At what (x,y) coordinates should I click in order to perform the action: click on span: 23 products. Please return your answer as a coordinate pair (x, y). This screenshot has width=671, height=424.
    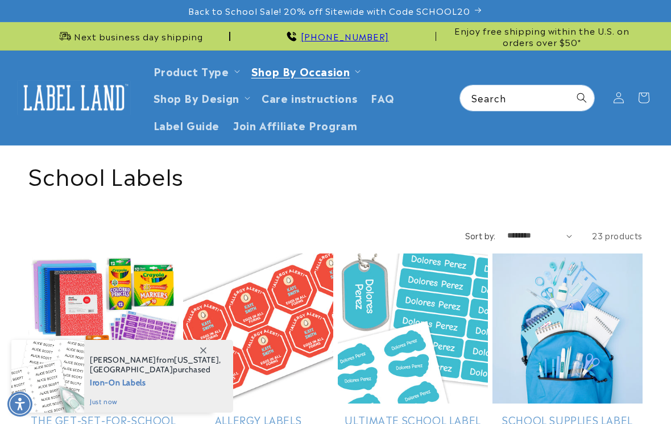
    Looking at the image, I should click on (617, 235).